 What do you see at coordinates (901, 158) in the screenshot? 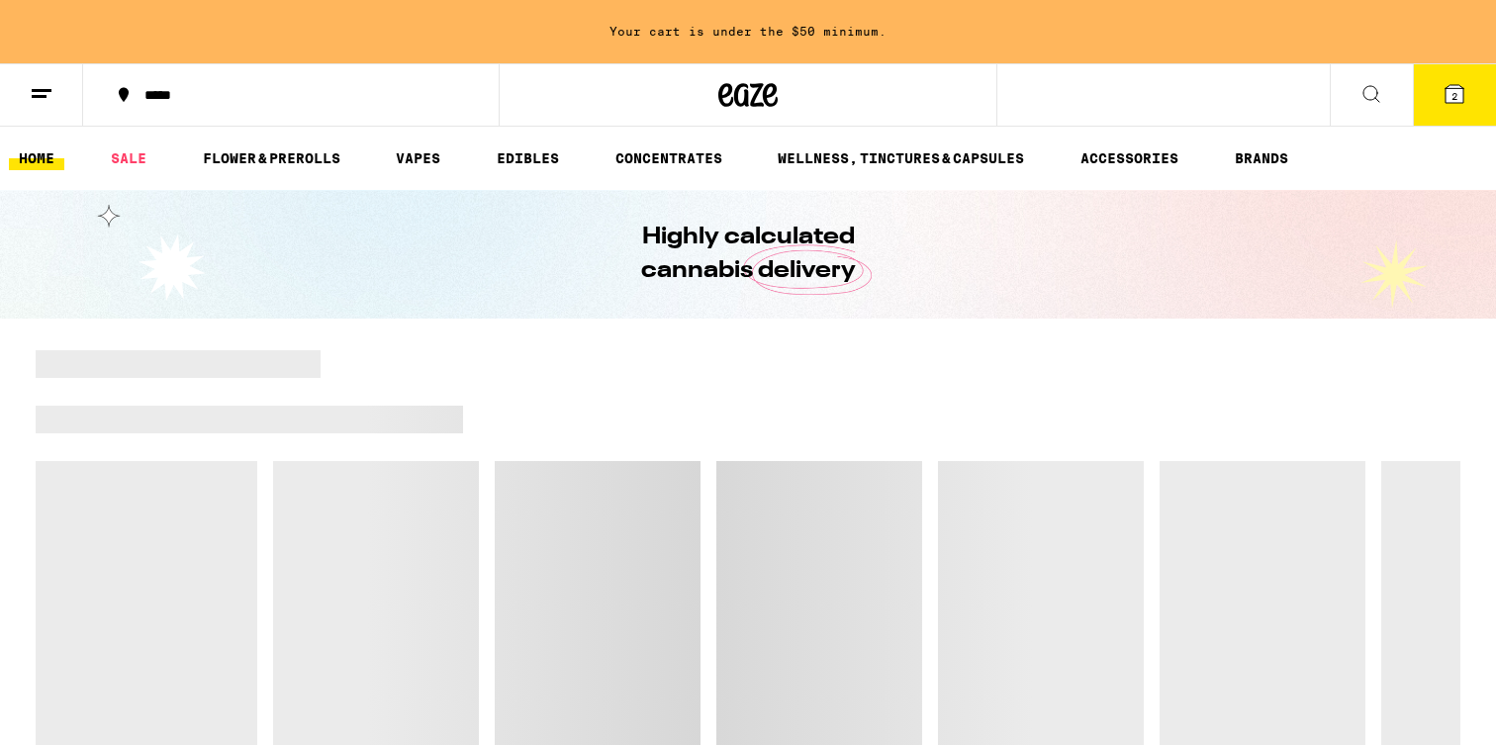
I see `a: WELLNESS, TINCTURES & CAPSULES` at bounding box center [901, 158].